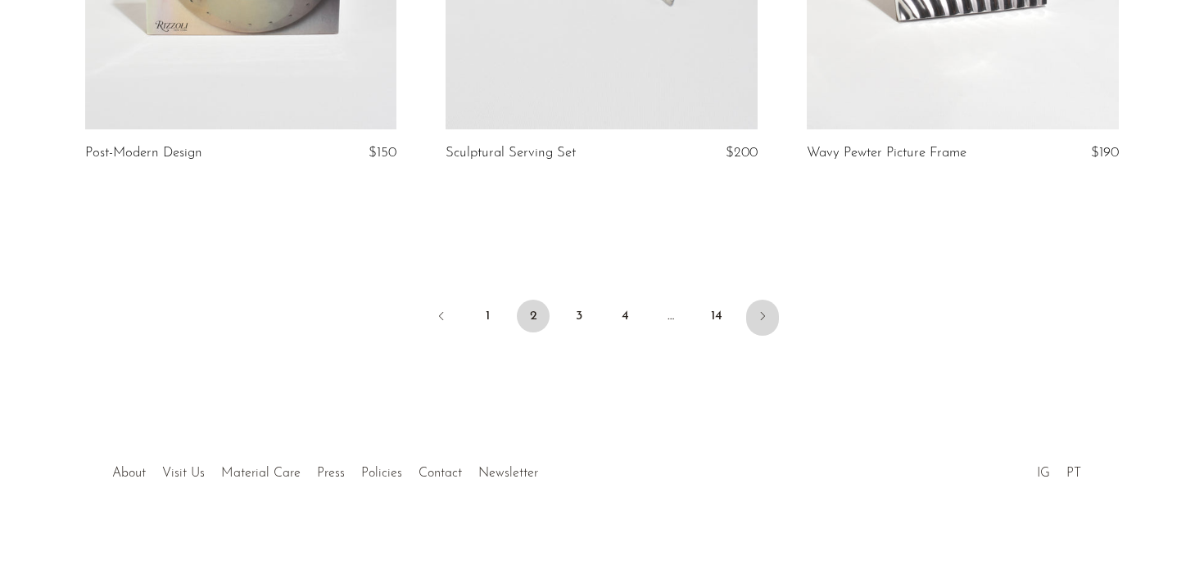 The height and width of the screenshot is (583, 1204). Describe the element at coordinates (886, 153) in the screenshot. I see `a: Wavy Pewter Picture Frame` at that location.